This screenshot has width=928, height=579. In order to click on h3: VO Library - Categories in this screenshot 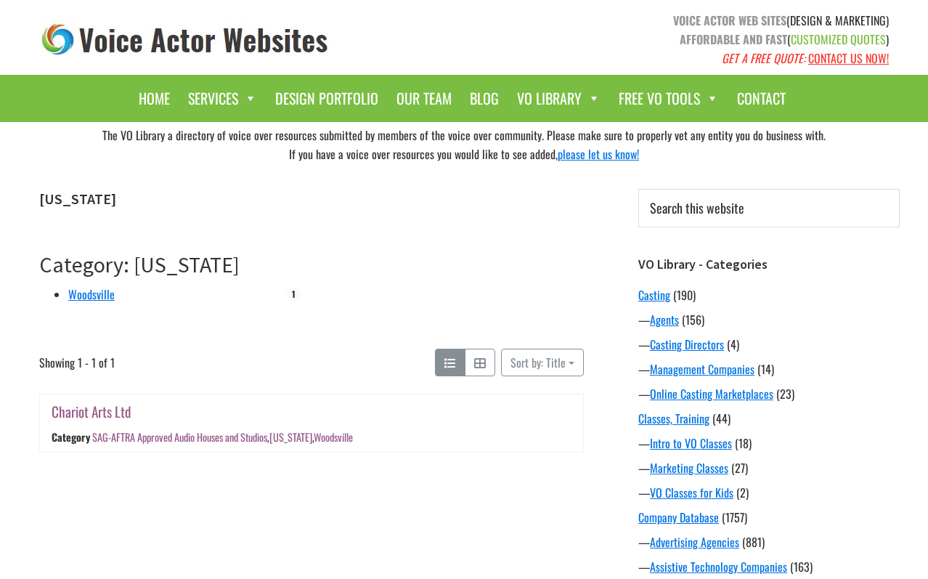, I will do `click(769, 264)`.